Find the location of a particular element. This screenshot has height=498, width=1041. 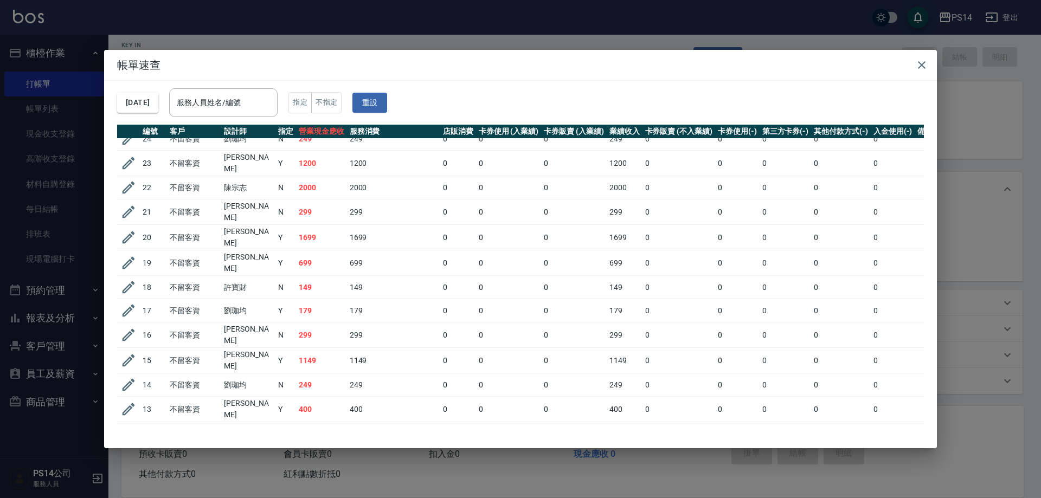

th: 入金使用(-) is located at coordinates (893, 132).